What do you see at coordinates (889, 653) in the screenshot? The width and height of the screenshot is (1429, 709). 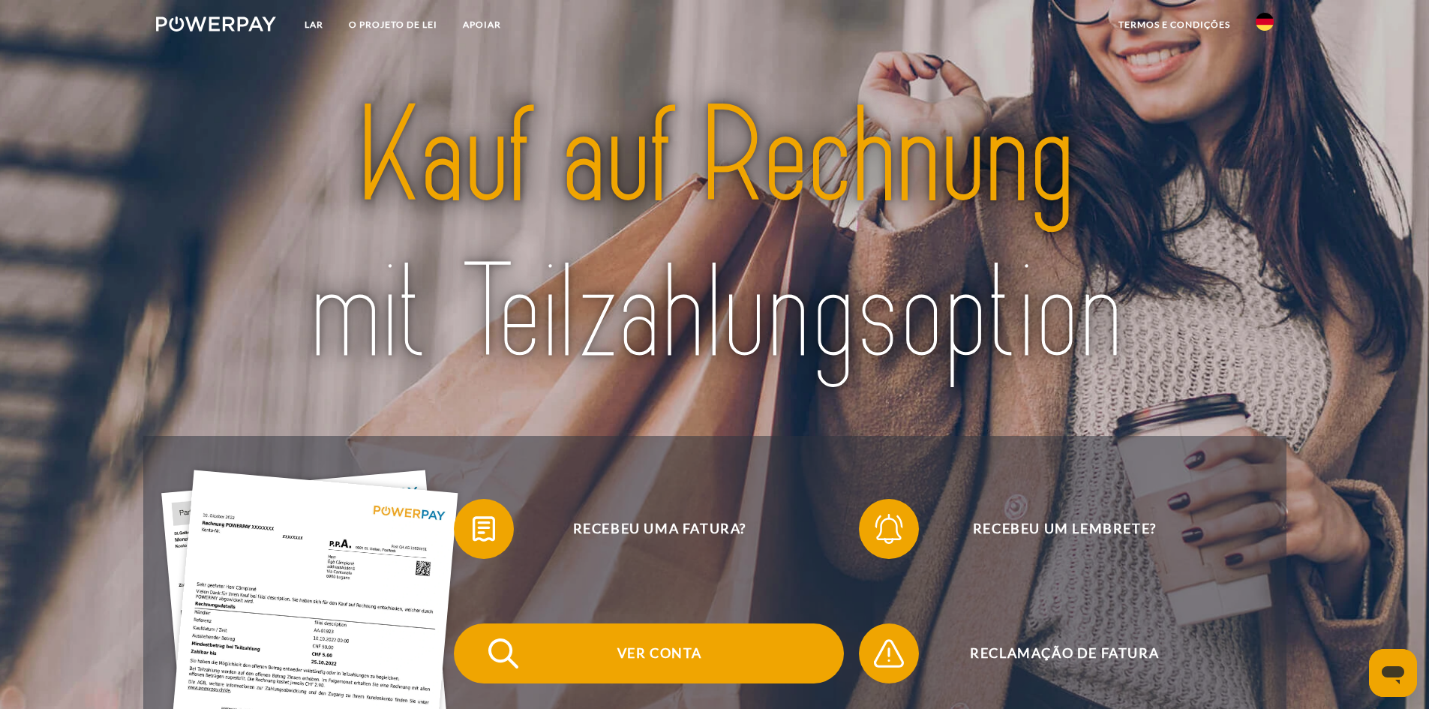 I see `img: qb_warning.svg` at bounding box center [889, 653].